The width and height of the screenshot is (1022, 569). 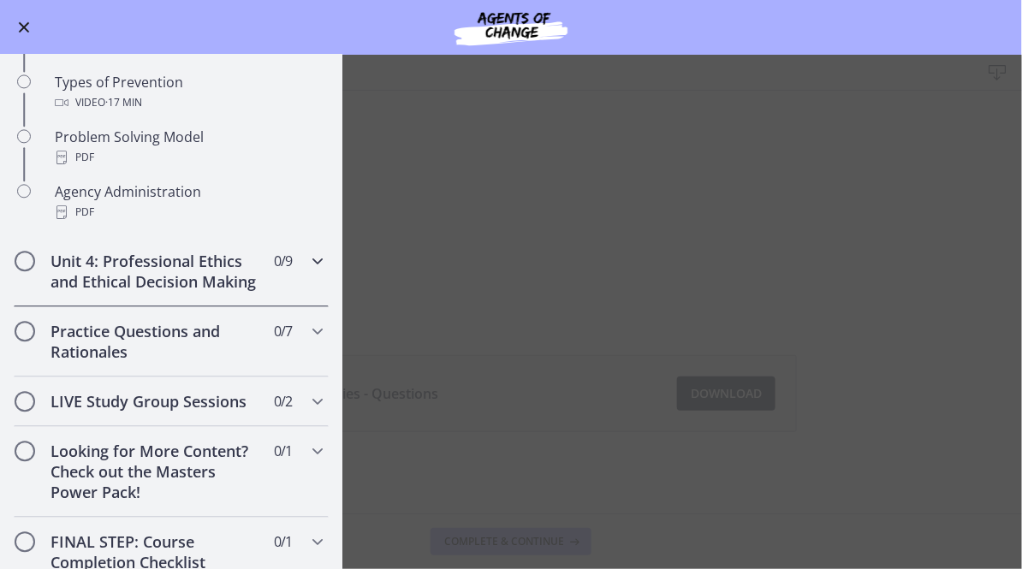 What do you see at coordinates (155, 342) in the screenshot?
I see `h2: Practice Questions and Rationales` at bounding box center [155, 342].